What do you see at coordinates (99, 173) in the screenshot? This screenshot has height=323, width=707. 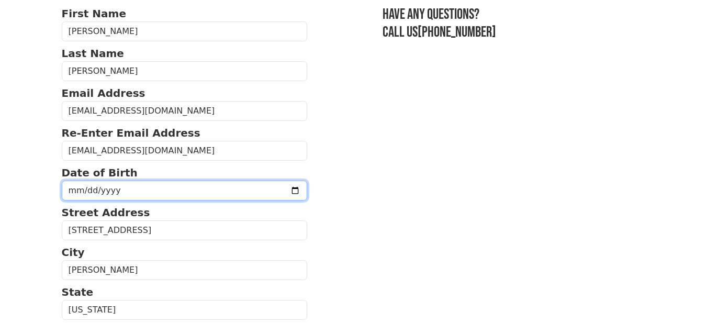 I see `strong: Date of Birth` at bounding box center [99, 173].